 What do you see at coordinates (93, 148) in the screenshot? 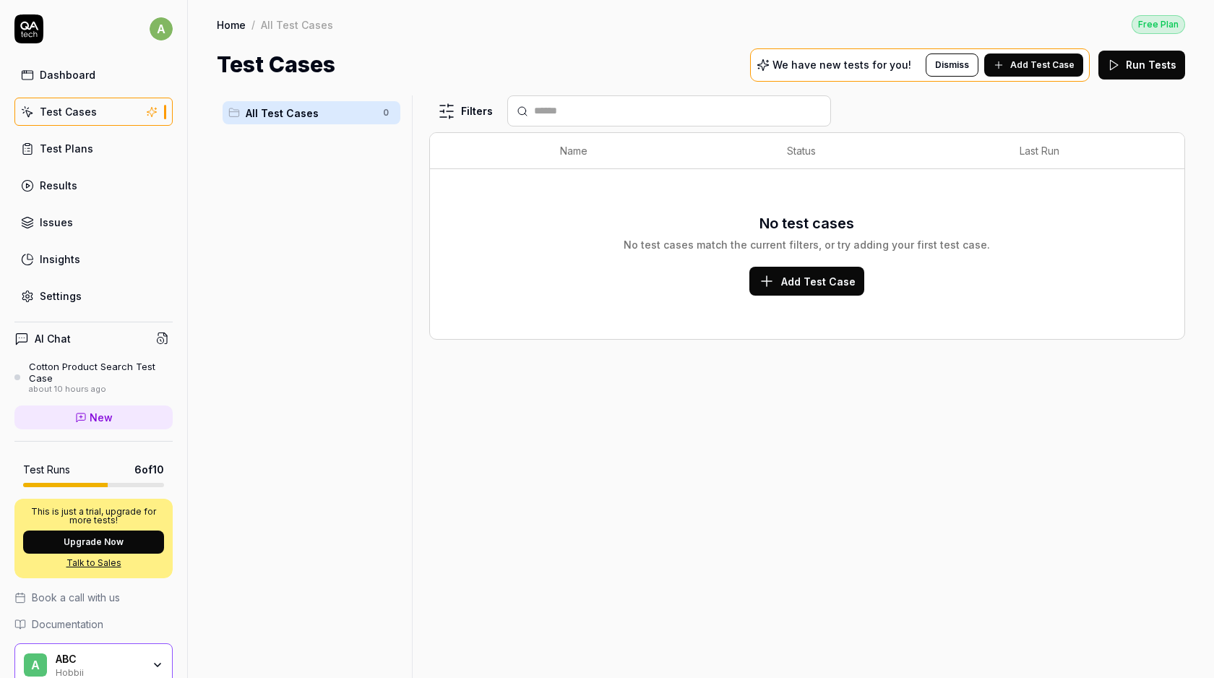
I see `a: Test Plans` at bounding box center [93, 148].